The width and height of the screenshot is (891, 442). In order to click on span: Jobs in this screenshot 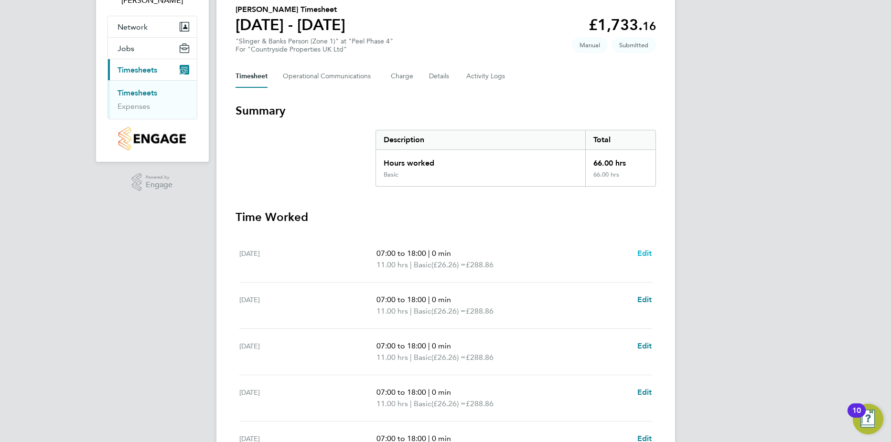, I will do `click(126, 48)`.